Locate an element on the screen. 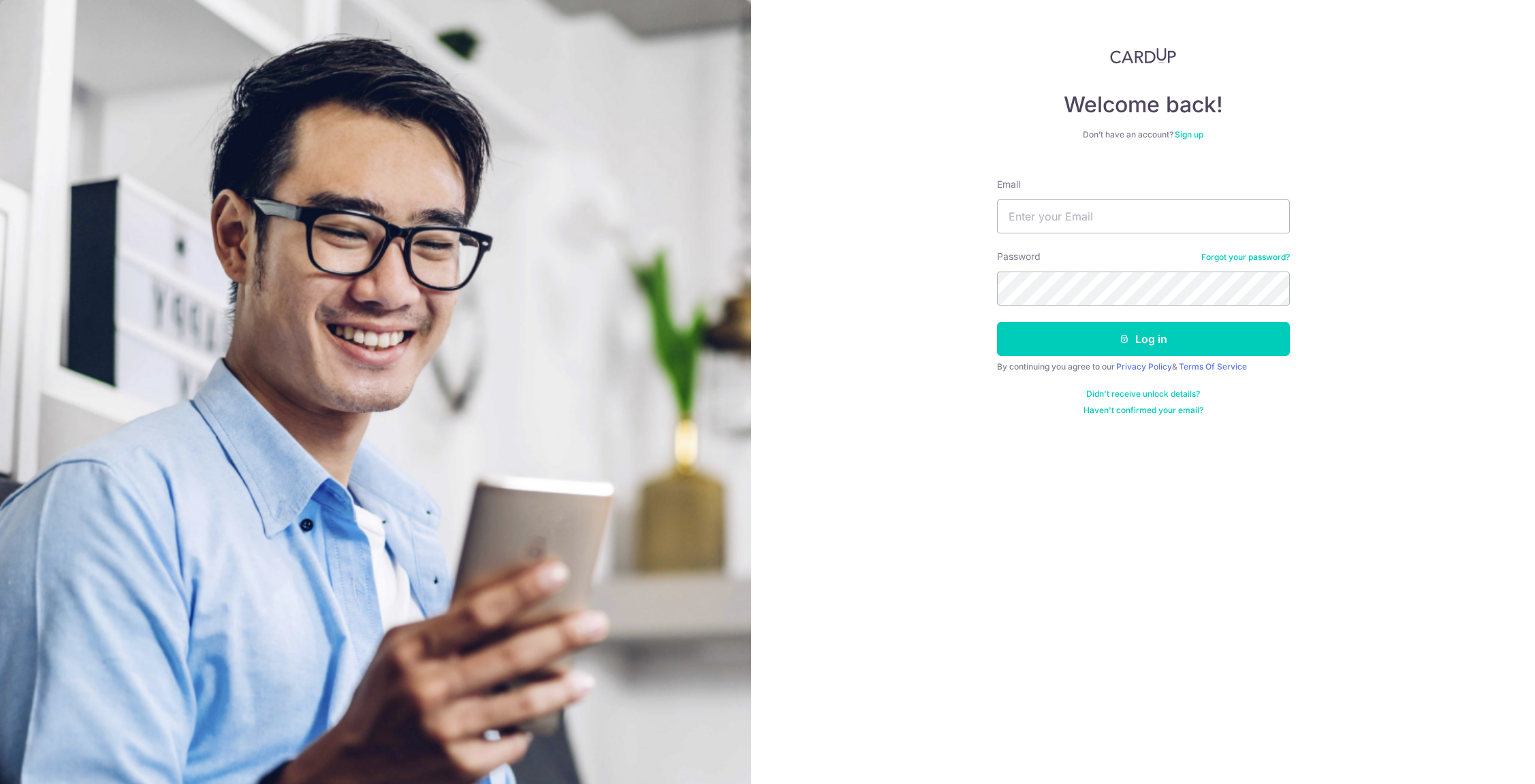 The image size is (1535, 784). a: Forgot your password? is located at coordinates (1245, 257).